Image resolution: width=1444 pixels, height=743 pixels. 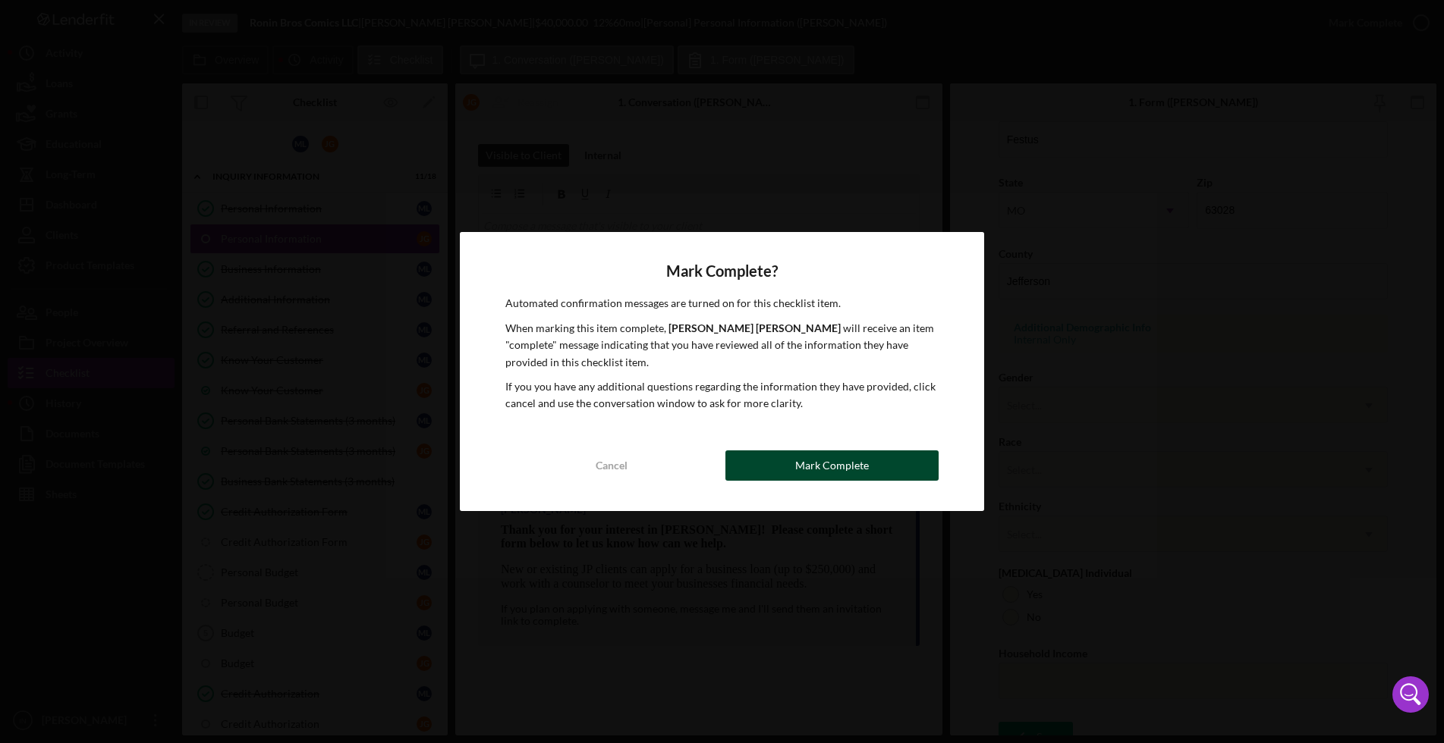 I want to click on button: Mark Complete, so click(x=831, y=466).